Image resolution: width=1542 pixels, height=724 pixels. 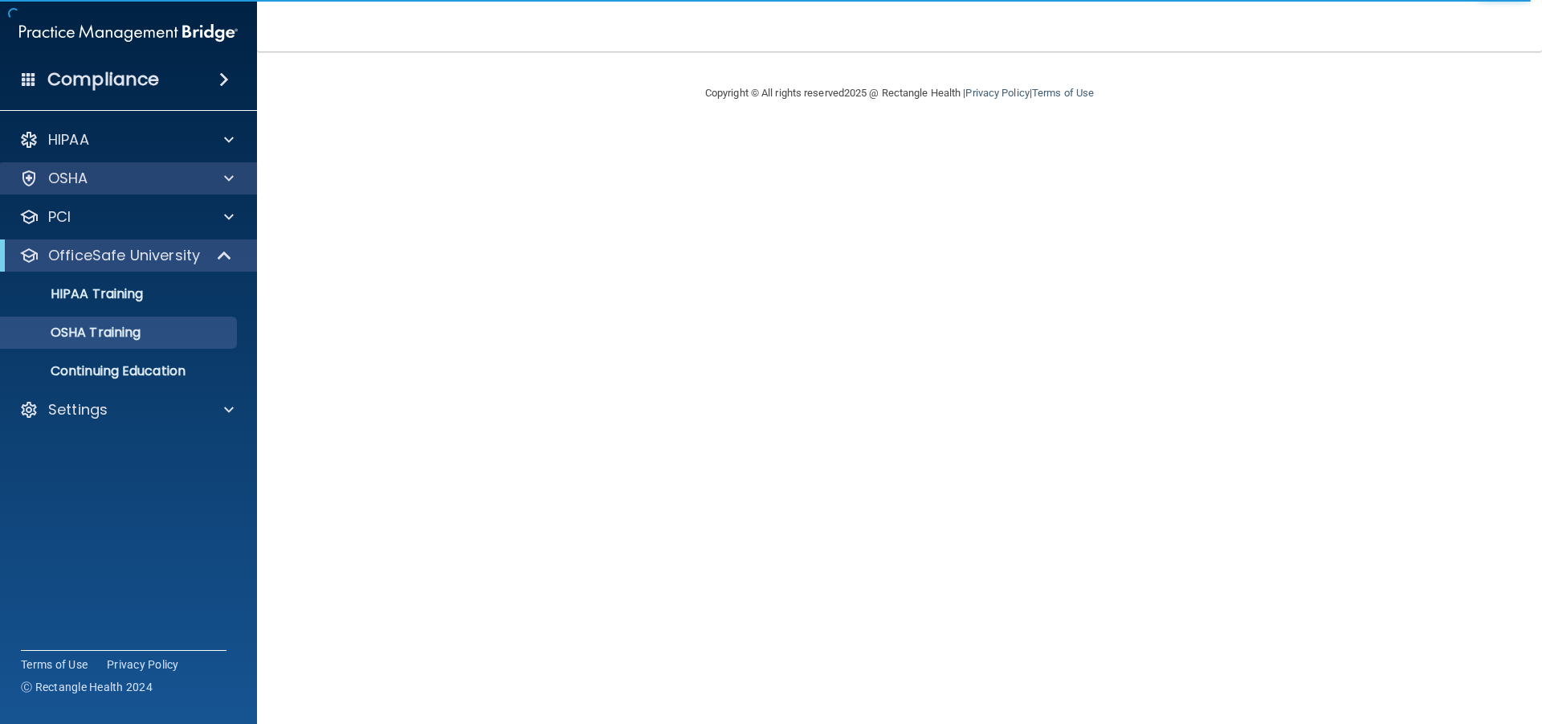 I want to click on h4: Compliance, so click(x=103, y=80).